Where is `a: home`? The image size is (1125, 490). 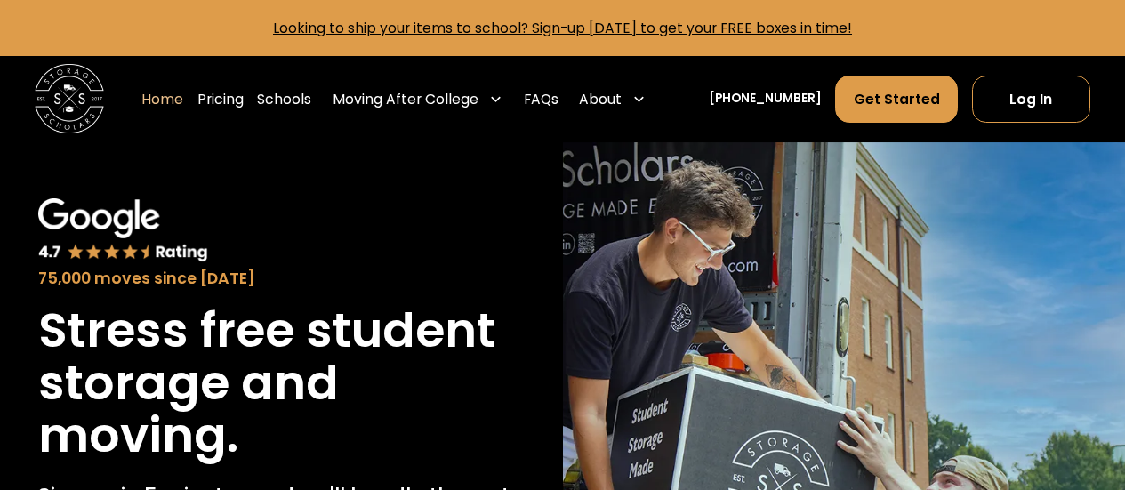
a: home is located at coordinates (69, 99).